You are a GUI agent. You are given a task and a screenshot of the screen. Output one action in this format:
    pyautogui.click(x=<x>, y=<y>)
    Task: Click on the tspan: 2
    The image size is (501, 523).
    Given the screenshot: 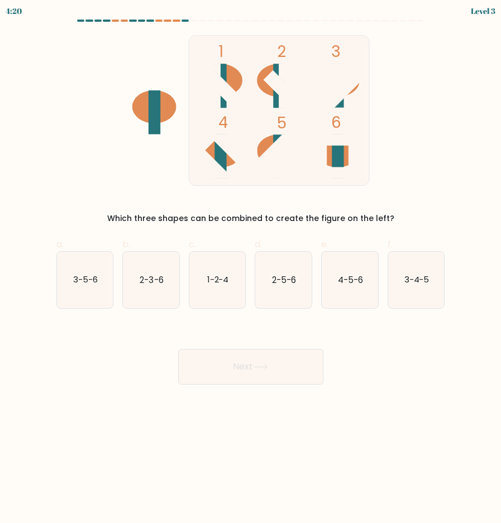 What is the action you would take?
    pyautogui.click(x=281, y=51)
    